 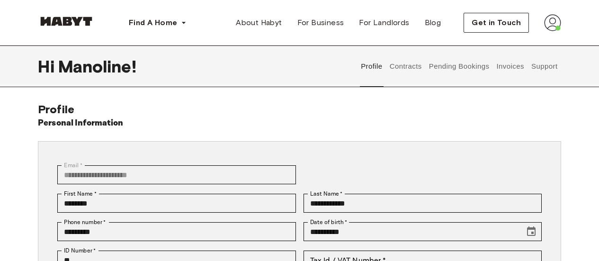 I want to click on label: Last Name, so click(x=326, y=194).